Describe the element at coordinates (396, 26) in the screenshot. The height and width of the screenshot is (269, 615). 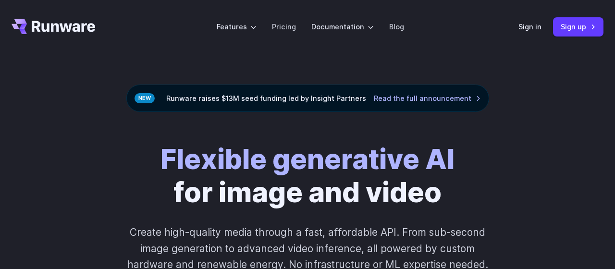
I see `a: Blog` at that location.